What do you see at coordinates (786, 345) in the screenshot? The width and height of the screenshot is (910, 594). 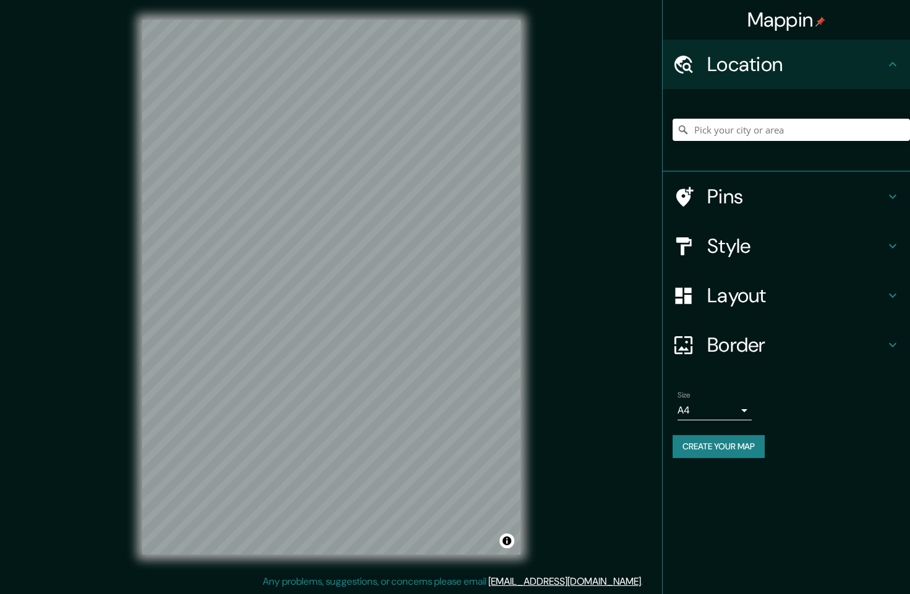 I see `div: Border` at bounding box center [786, 345].